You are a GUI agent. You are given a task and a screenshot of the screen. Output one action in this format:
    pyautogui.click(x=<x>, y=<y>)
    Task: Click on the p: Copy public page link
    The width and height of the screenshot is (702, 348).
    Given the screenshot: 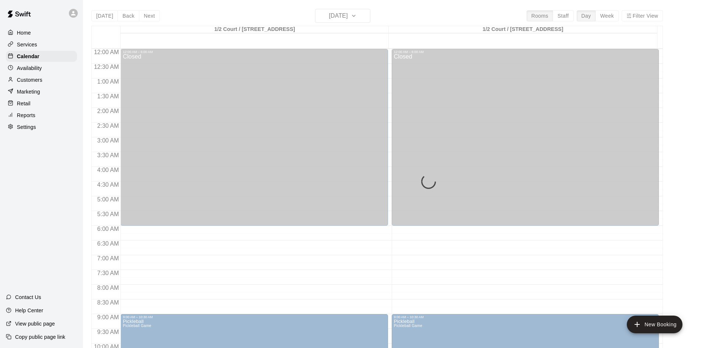 What is the action you would take?
    pyautogui.click(x=40, y=337)
    